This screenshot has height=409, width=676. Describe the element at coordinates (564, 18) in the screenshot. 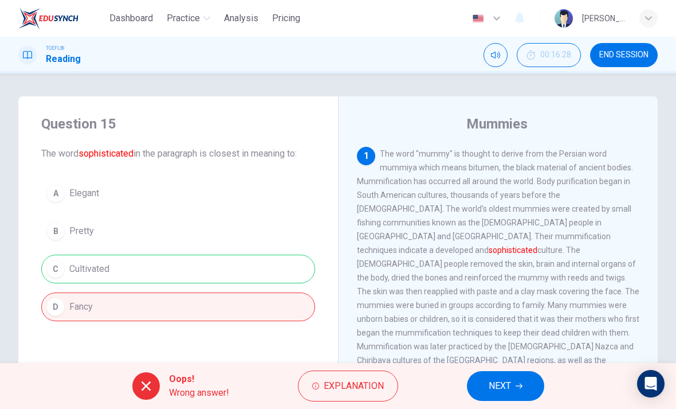

I see `img: Profile picture` at that location.